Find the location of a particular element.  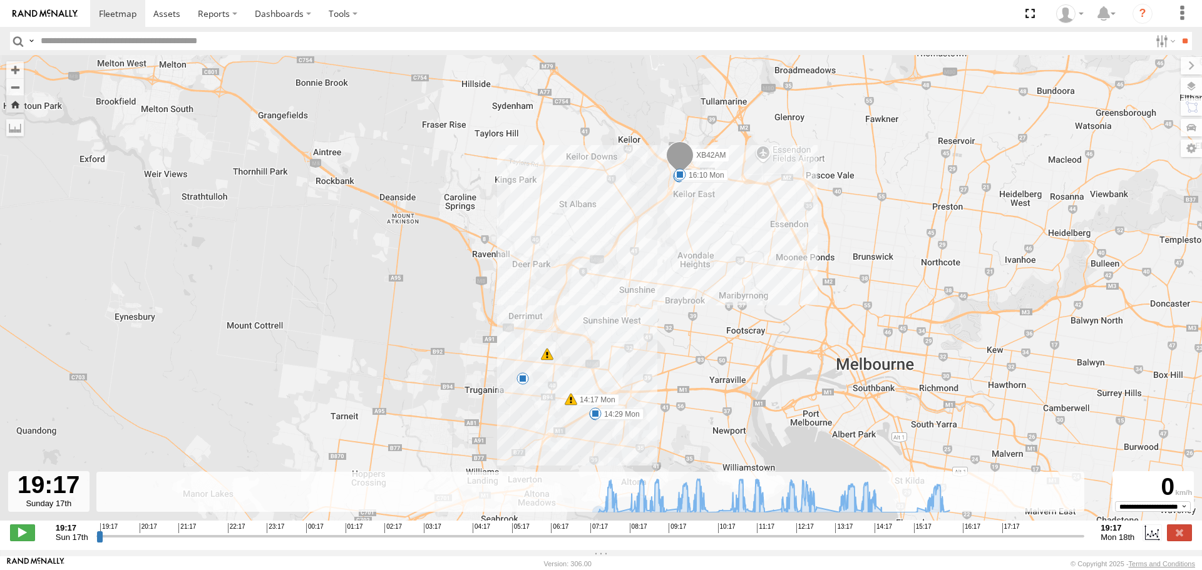

span: 23:17 is located at coordinates (275, 528).